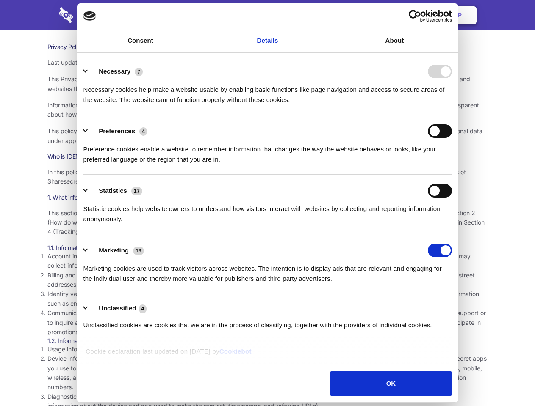 This screenshot has width=535, height=406. Describe the element at coordinates (268, 151) in the screenshot. I see `div: Preference cookies enable a website to remember information that changes the way the website beha...` at that location.